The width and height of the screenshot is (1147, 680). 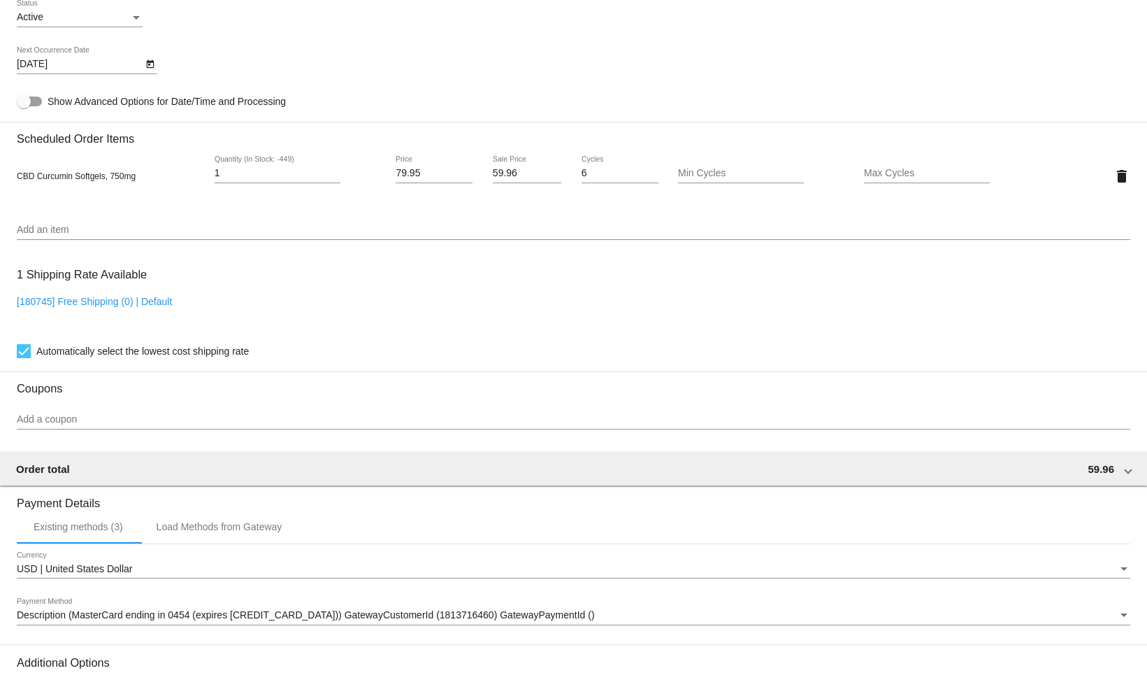 What do you see at coordinates (278, 173) in the screenshot?
I see `input: Quantity (In Stock: -449)` at bounding box center [278, 173].